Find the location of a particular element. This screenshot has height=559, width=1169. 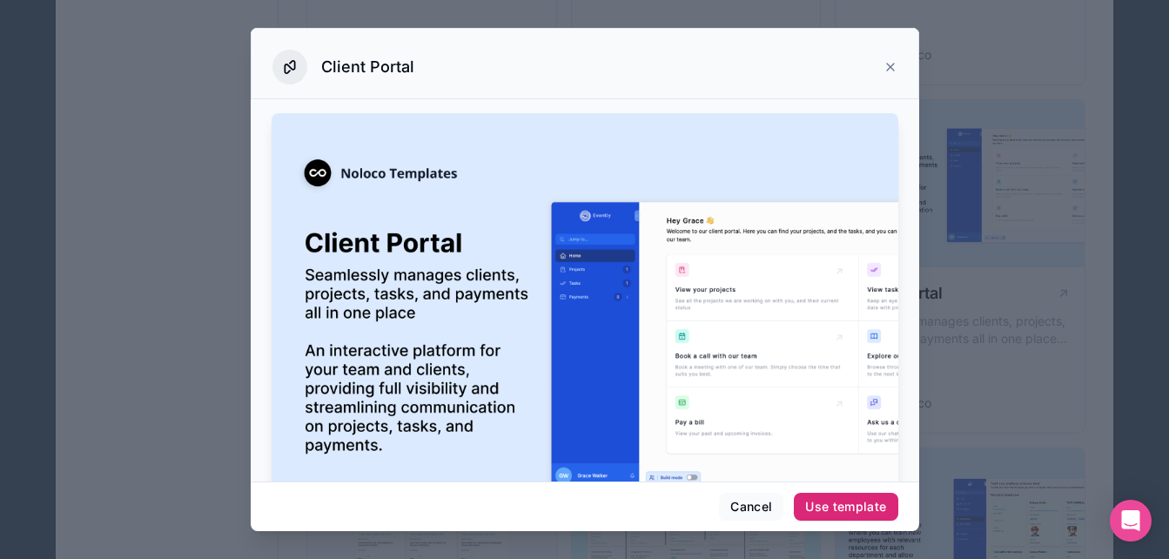

button: Cancel is located at coordinates (751, 507).